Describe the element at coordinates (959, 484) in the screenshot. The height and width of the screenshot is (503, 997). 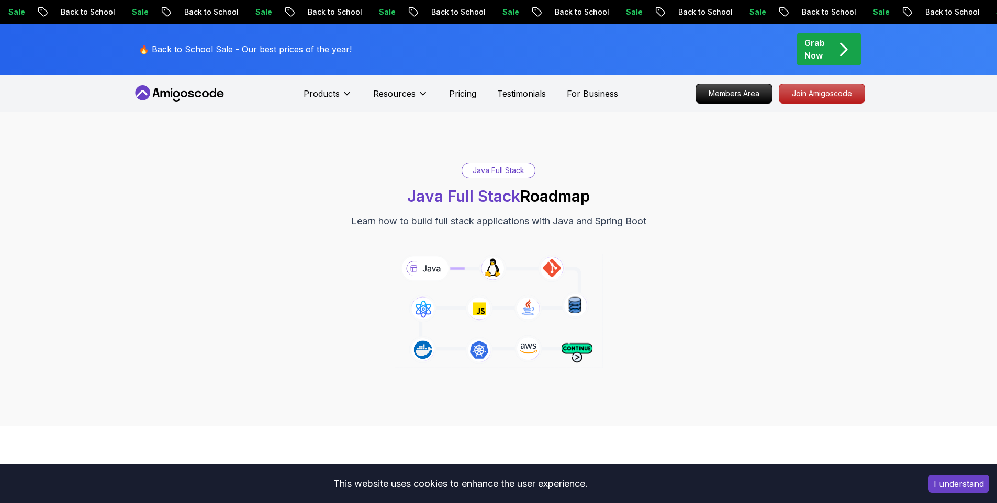
I see `button: Accept cookies` at that location.